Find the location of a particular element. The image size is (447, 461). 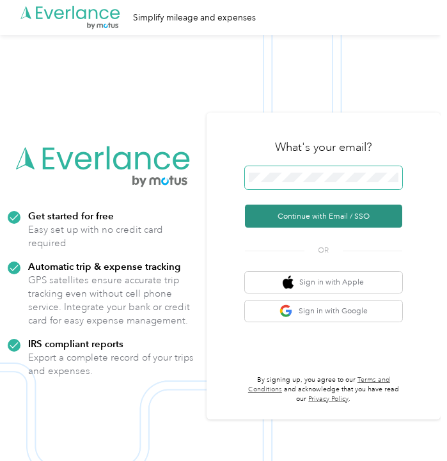

img: apple logo is located at coordinates (288, 282).